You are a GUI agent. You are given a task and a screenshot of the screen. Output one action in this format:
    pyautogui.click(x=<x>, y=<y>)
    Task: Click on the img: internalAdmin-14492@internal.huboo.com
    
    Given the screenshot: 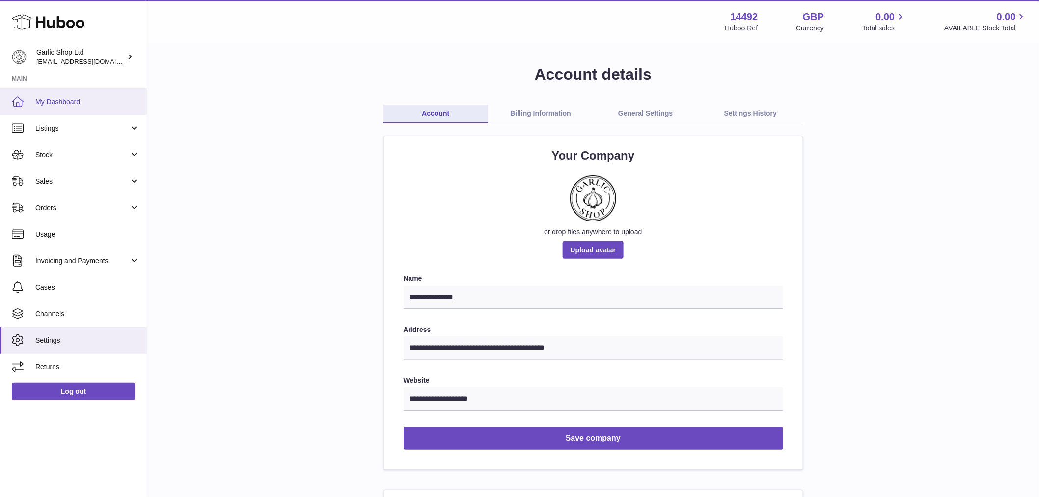 What is the action you would take?
    pyautogui.click(x=19, y=57)
    